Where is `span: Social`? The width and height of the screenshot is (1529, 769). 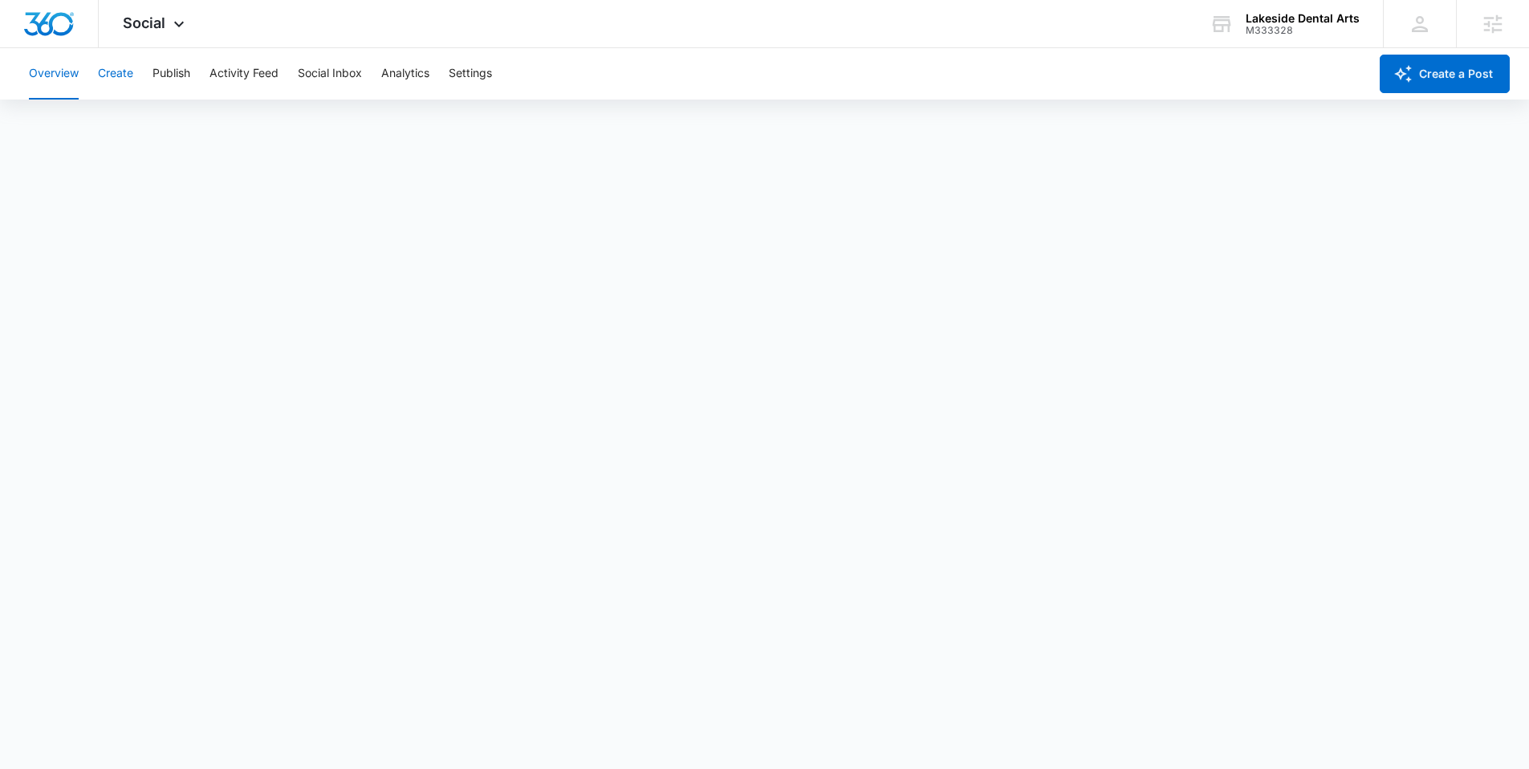 span: Social is located at coordinates (144, 22).